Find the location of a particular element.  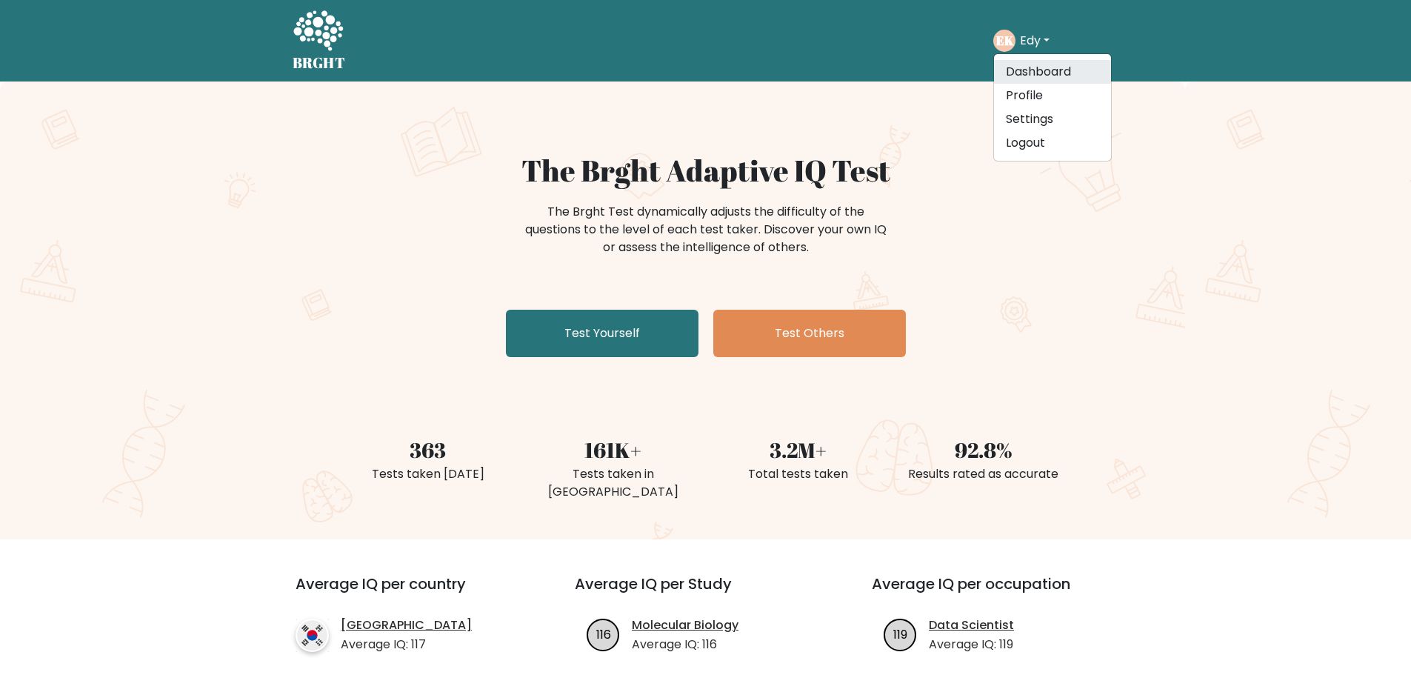

h3: Average IQ per Study is located at coordinates (705, 592).